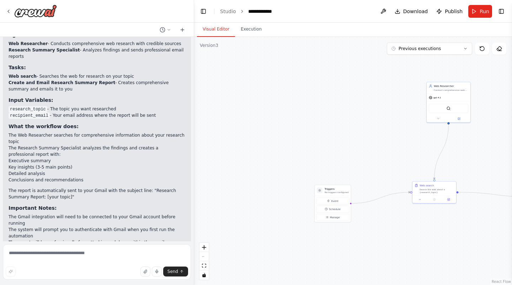 The height and width of the screenshot is (285, 512). Describe the element at coordinates (332, 204) in the screenshot. I see `div: TriggersNo triggers configuredEventScheduleManage` at that location.